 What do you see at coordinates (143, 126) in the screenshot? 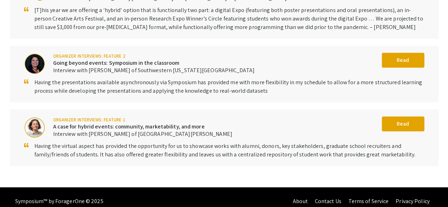
I see `h6: A case for hybrid events: community, marketability, and more` at bounding box center [143, 126].